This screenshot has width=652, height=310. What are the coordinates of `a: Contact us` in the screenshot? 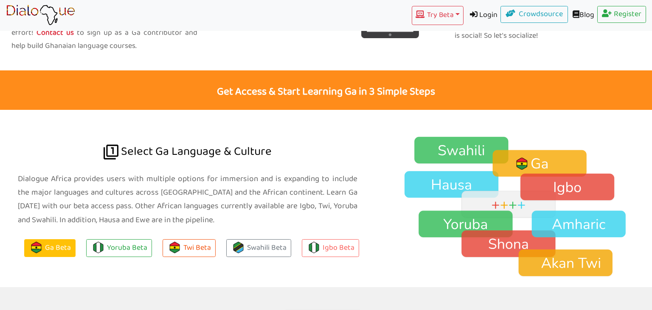 It's located at (55, 33).